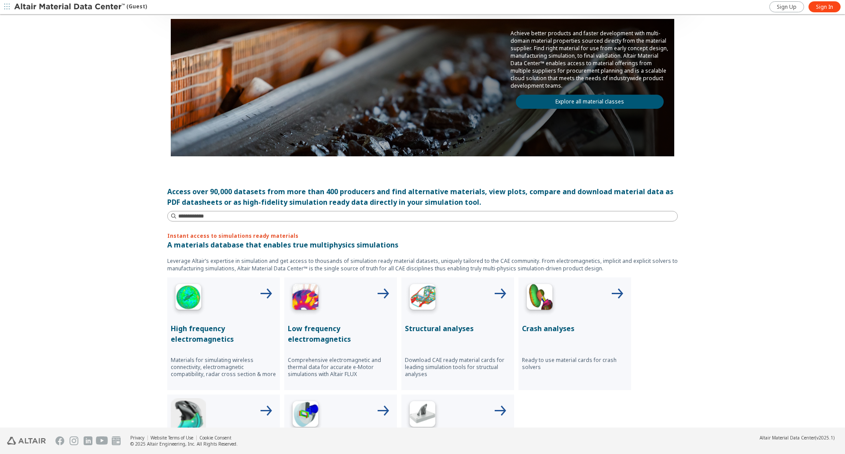 The height and width of the screenshot is (454, 845). What do you see at coordinates (423, 298) in the screenshot?
I see `img: Structural Analyses Icon` at bounding box center [423, 298].